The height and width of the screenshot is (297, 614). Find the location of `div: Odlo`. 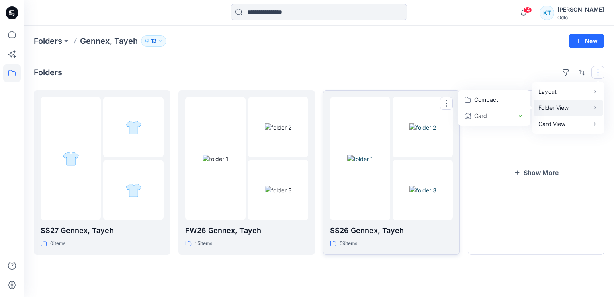

div: Odlo is located at coordinates (581, 17).